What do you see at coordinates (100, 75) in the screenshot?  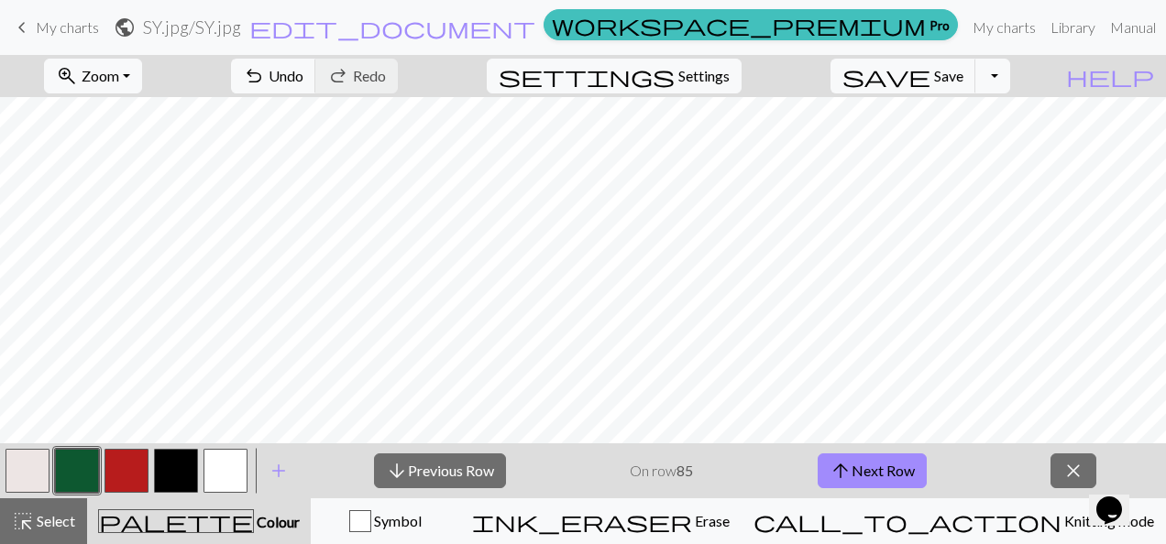 I see `span: Zoom` at bounding box center [100, 75].